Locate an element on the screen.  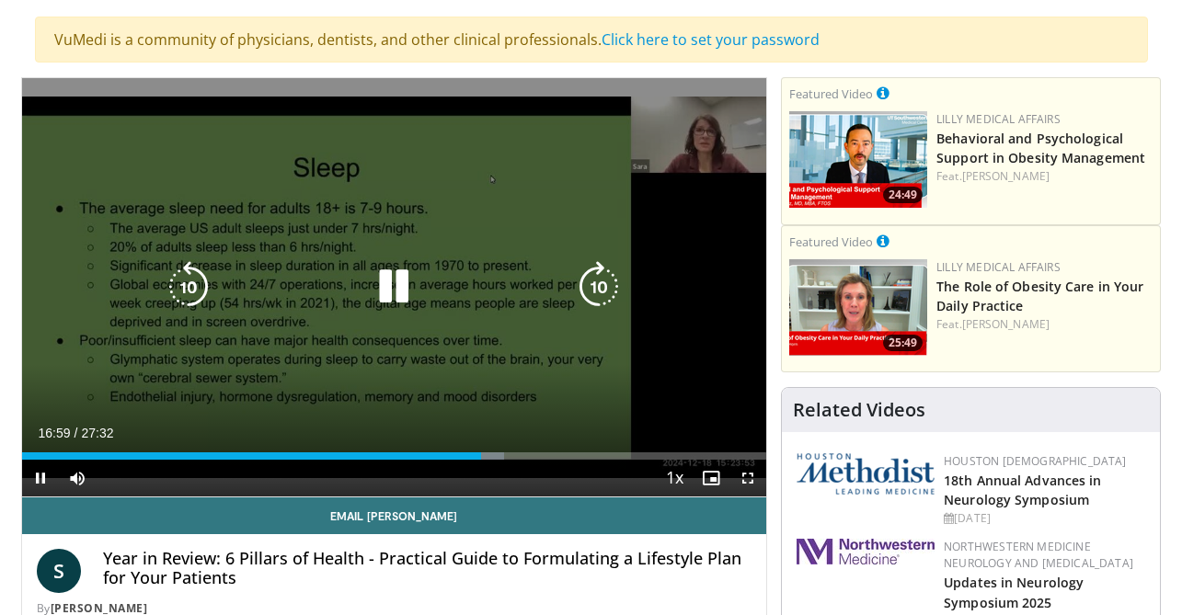
button: Enable picture-in-picture mode is located at coordinates (711, 478).